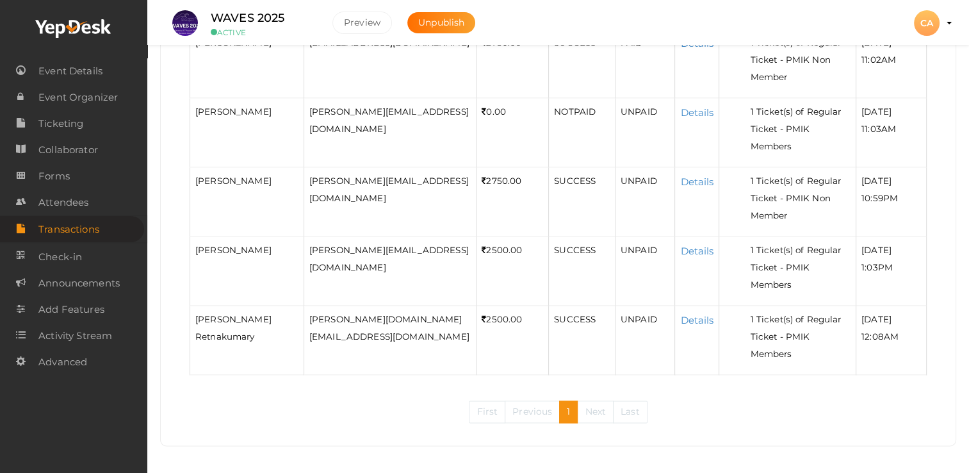 This screenshot has height=473, width=969. I want to click on img: S4WQAGVX_small.jpeg, so click(185, 23).